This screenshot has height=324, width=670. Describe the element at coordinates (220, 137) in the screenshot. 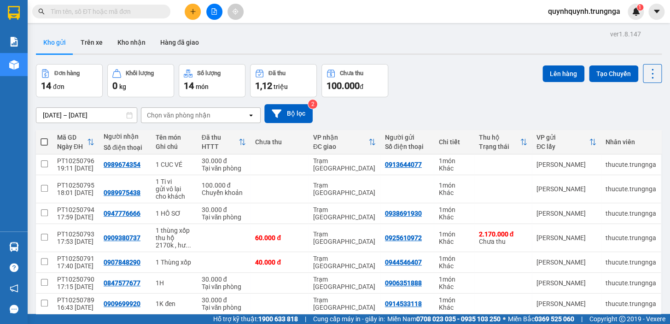

I see `div: Đã thu` at that location.